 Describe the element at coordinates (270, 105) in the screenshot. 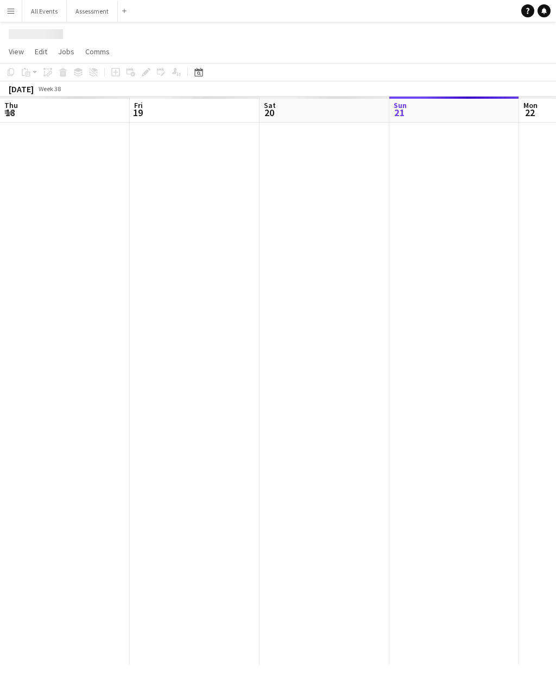

I see `span: Sat` at that location.